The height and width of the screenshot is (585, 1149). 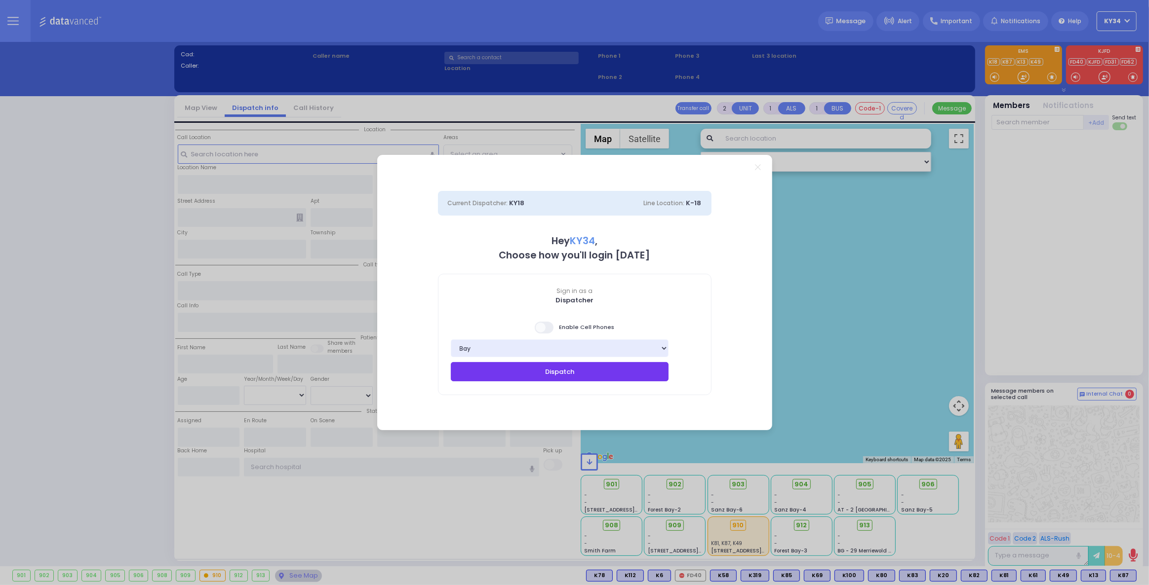 I want to click on span: Enable Cell Phones, so click(x=575, y=328).